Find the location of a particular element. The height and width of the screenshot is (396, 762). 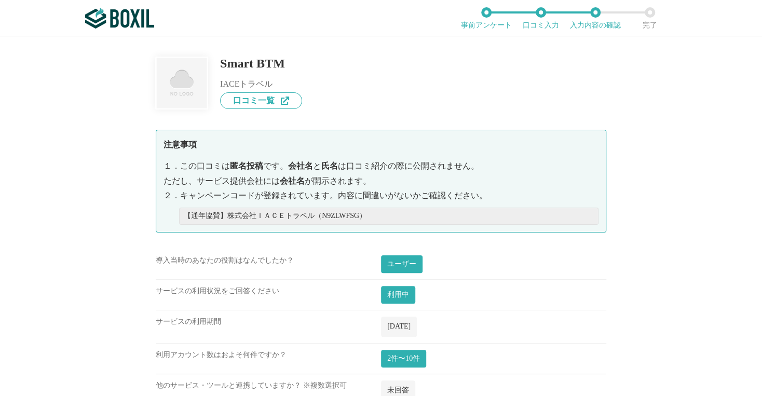

div: IACEトラベル is located at coordinates (261, 84).